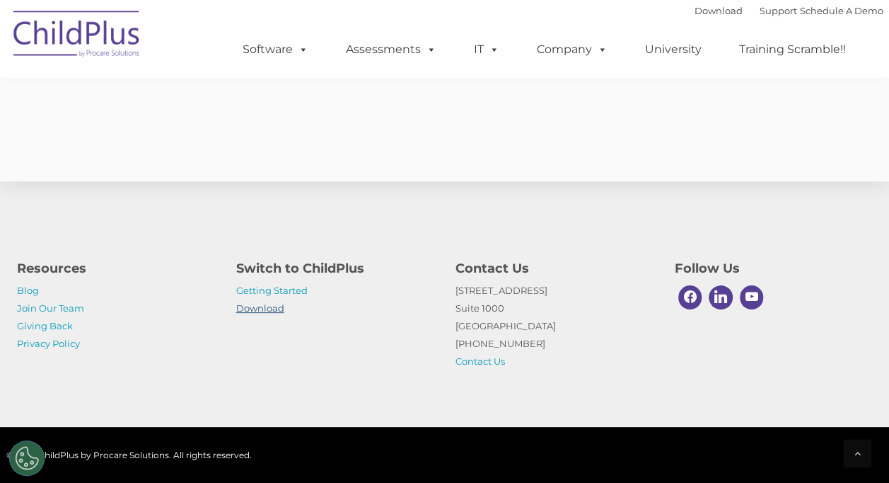 This screenshot has height=483, width=889. Describe the element at coordinates (28, 290) in the screenshot. I see `a: Blog` at that location.